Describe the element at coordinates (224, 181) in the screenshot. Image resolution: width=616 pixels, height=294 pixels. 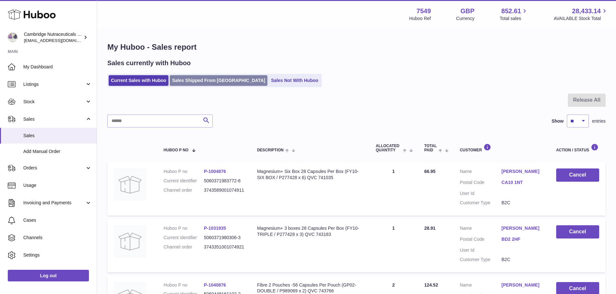
I see `dd: 5060371983772-6` at that location.